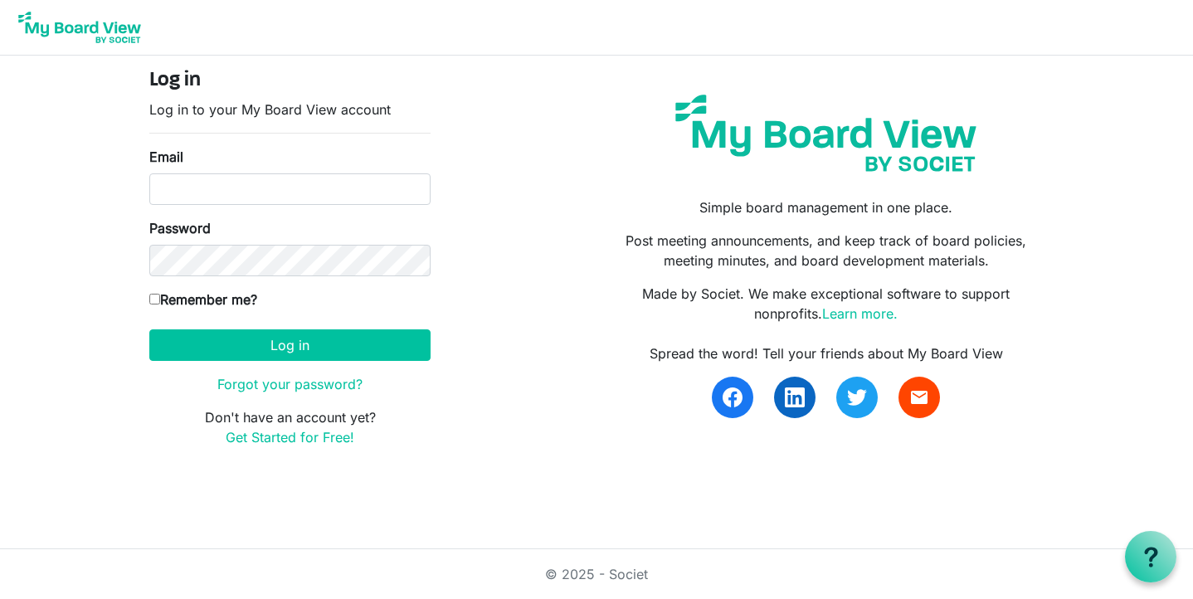 Image resolution: width=1193 pixels, height=599 pixels. I want to click on h4: Log in, so click(289, 80).